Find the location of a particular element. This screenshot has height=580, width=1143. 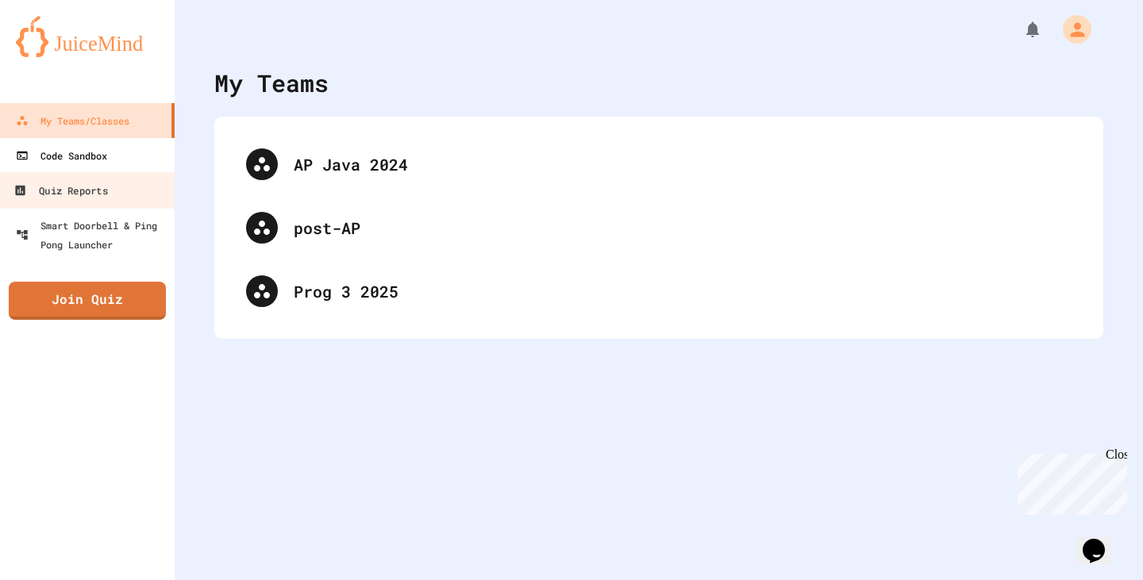

div: Chat with us now!Close is located at coordinates (58, 53).